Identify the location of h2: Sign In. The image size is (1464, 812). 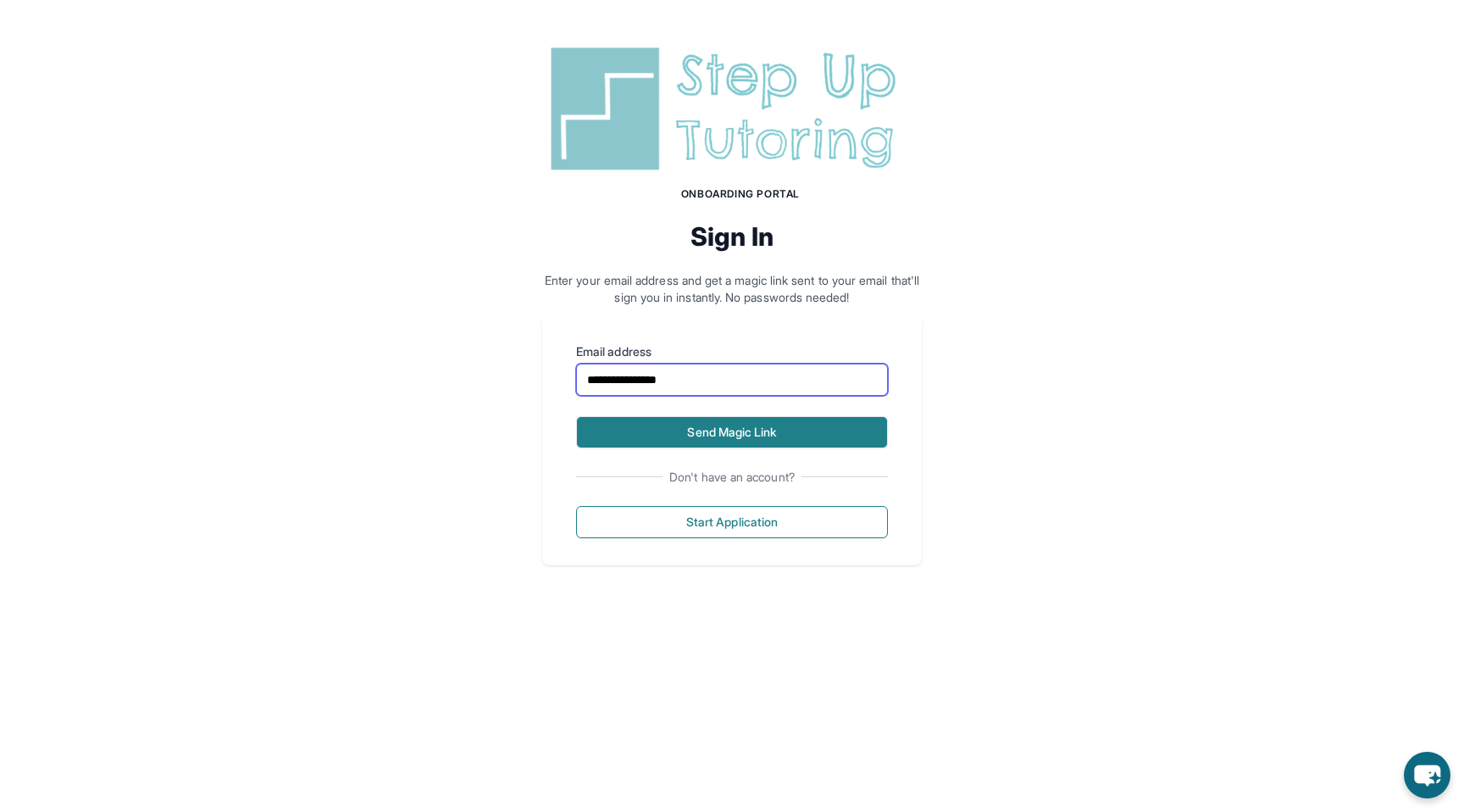
(732, 237).